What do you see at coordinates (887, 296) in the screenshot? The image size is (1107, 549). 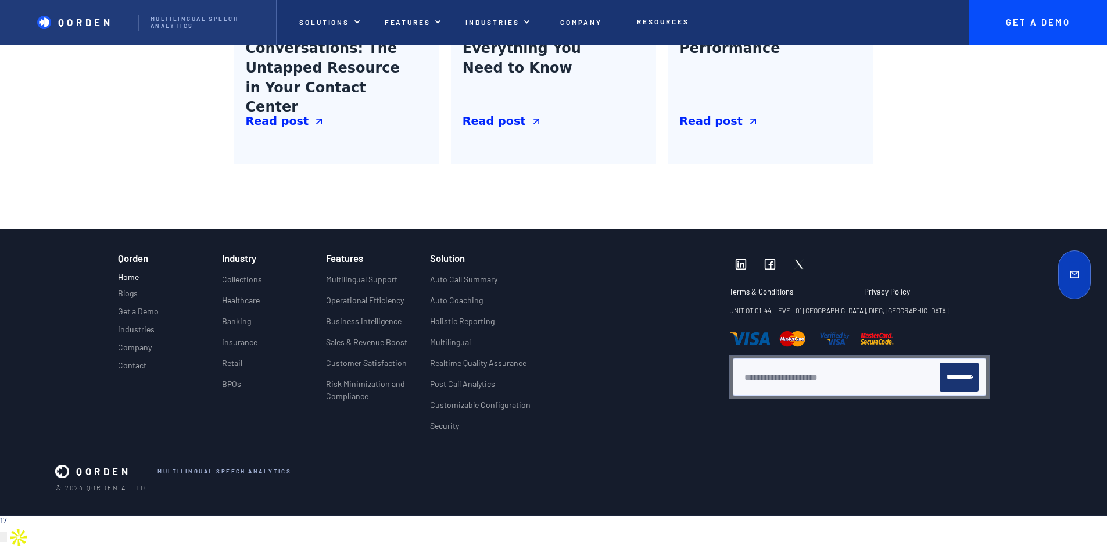 I see `a: Privacy Policy` at bounding box center [887, 296].